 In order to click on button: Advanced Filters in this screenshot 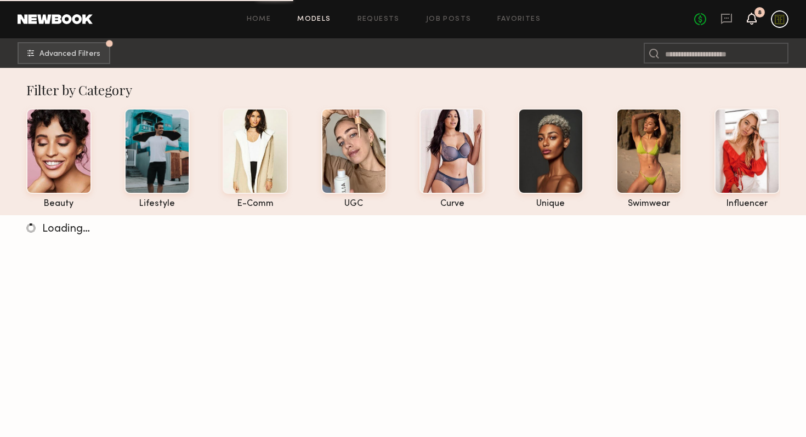, I will do `click(64, 53)`.